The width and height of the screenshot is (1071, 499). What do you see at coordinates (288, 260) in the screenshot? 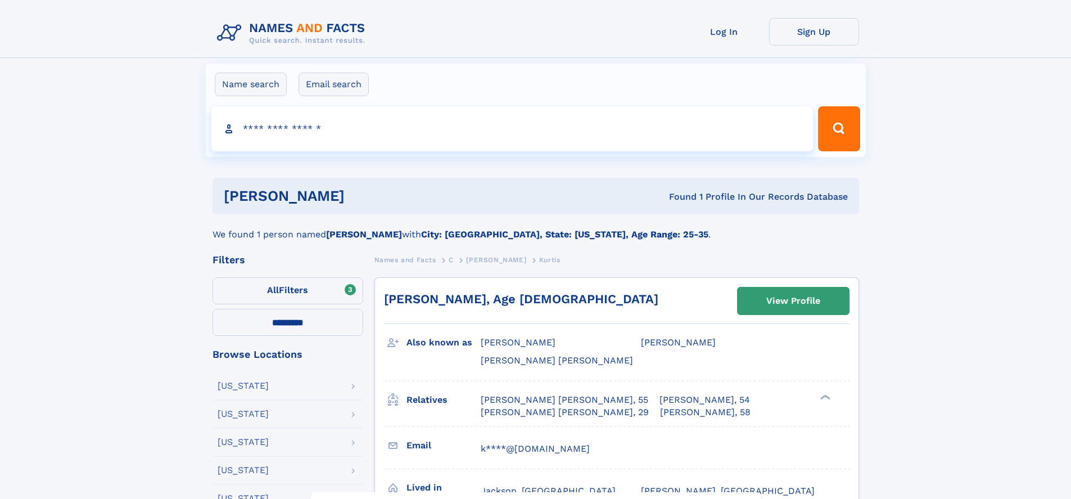
I see `div: Filters` at bounding box center [288, 260].